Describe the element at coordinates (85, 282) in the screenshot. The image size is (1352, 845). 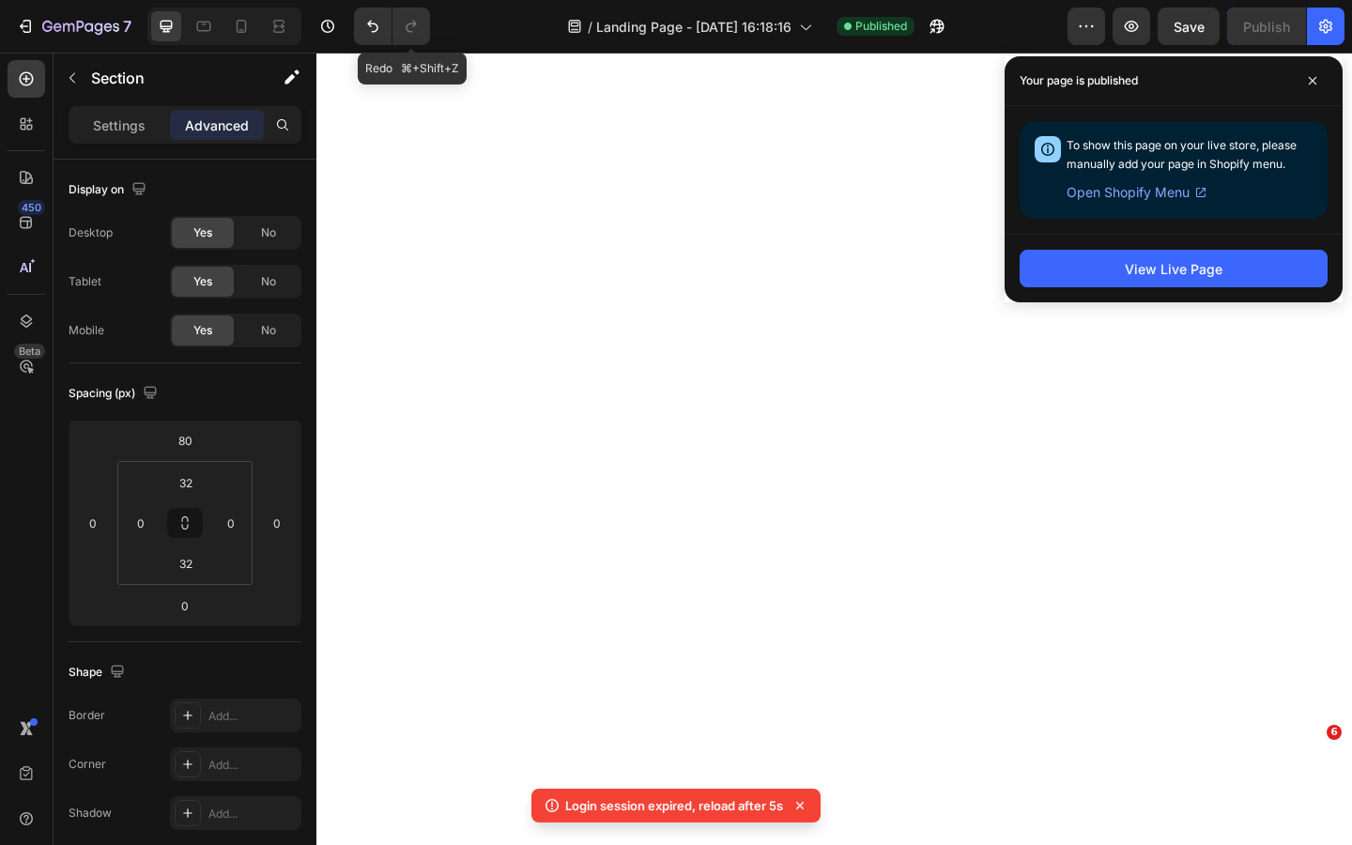
I see `div: Tablet` at that location.